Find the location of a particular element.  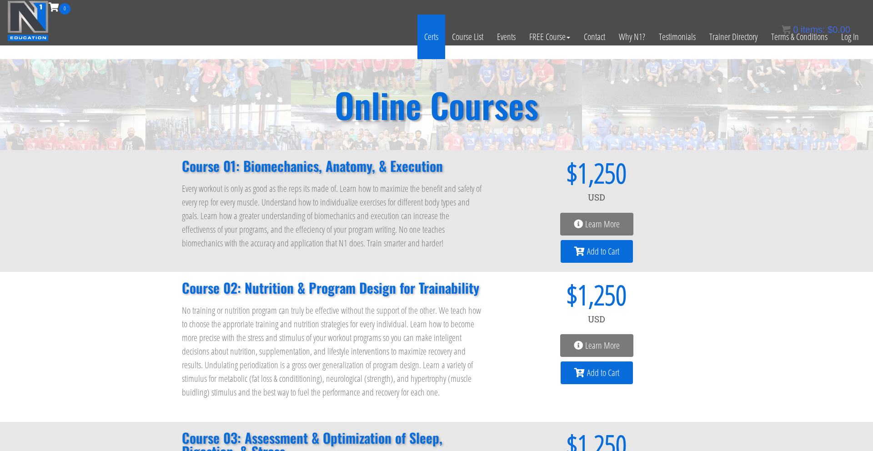

a: Certs is located at coordinates (431, 37).